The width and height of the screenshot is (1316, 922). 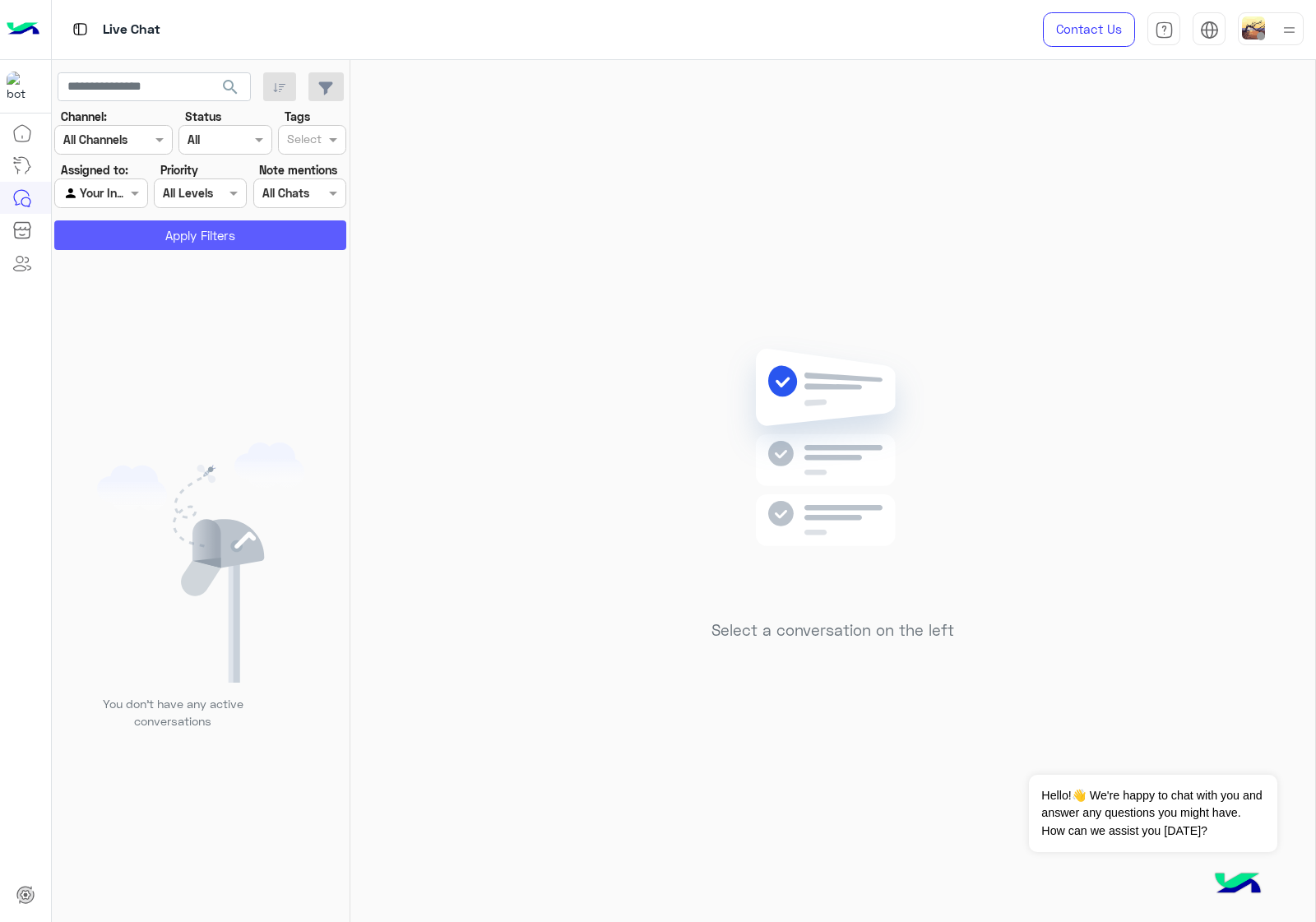 What do you see at coordinates (230, 90) in the screenshot?
I see `button: search` at bounding box center [230, 90].